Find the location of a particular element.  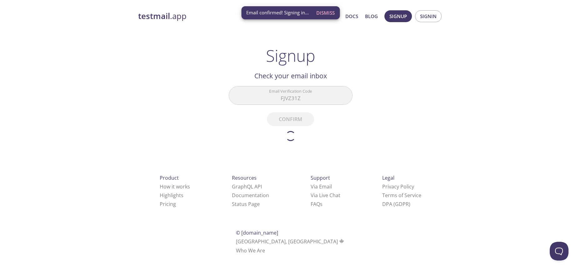

button: Signin is located at coordinates (428, 16).